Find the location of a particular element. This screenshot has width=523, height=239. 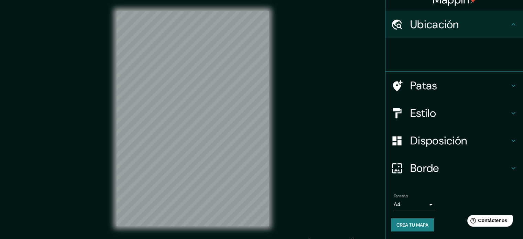

font: A4 is located at coordinates (397, 204).